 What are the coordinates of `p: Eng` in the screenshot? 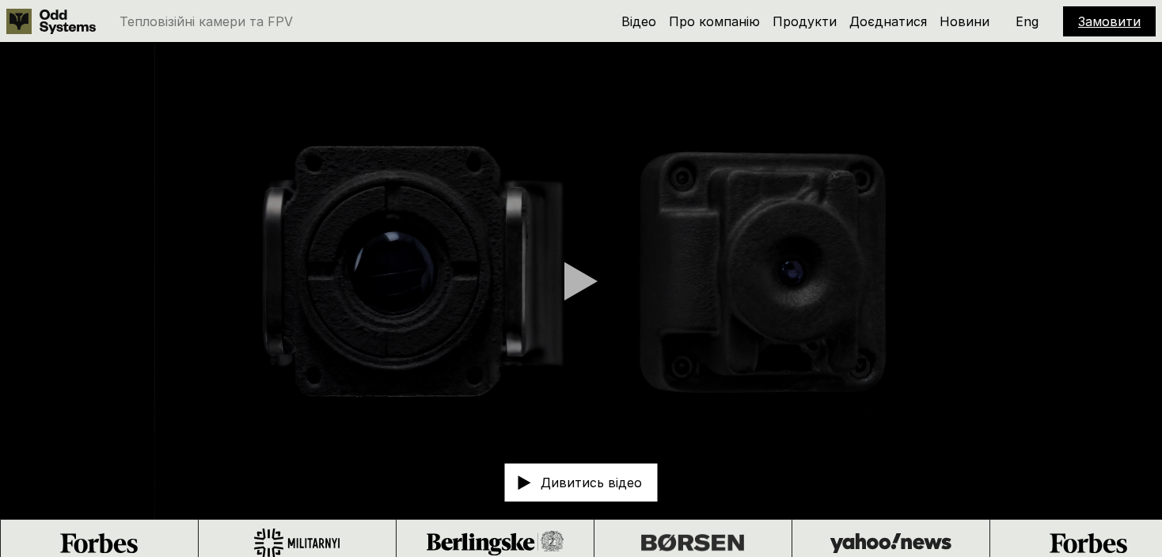 It's located at (1027, 21).